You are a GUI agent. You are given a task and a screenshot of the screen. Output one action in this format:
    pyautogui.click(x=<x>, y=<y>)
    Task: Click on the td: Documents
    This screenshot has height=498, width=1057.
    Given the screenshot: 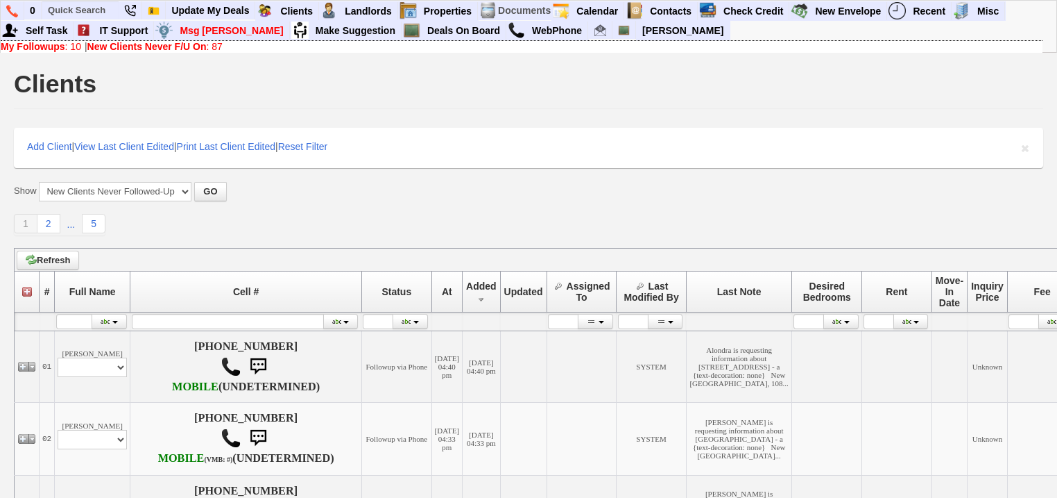 What is the action you would take?
    pyautogui.click(x=525, y=10)
    